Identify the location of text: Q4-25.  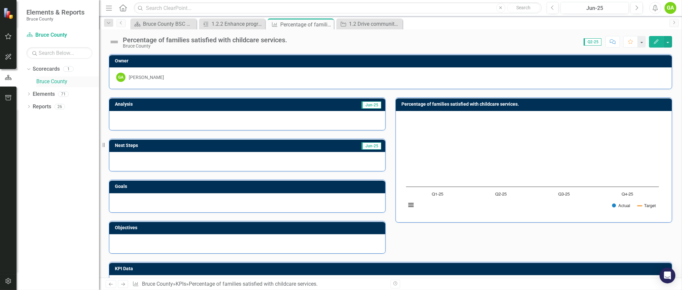
(627, 194).